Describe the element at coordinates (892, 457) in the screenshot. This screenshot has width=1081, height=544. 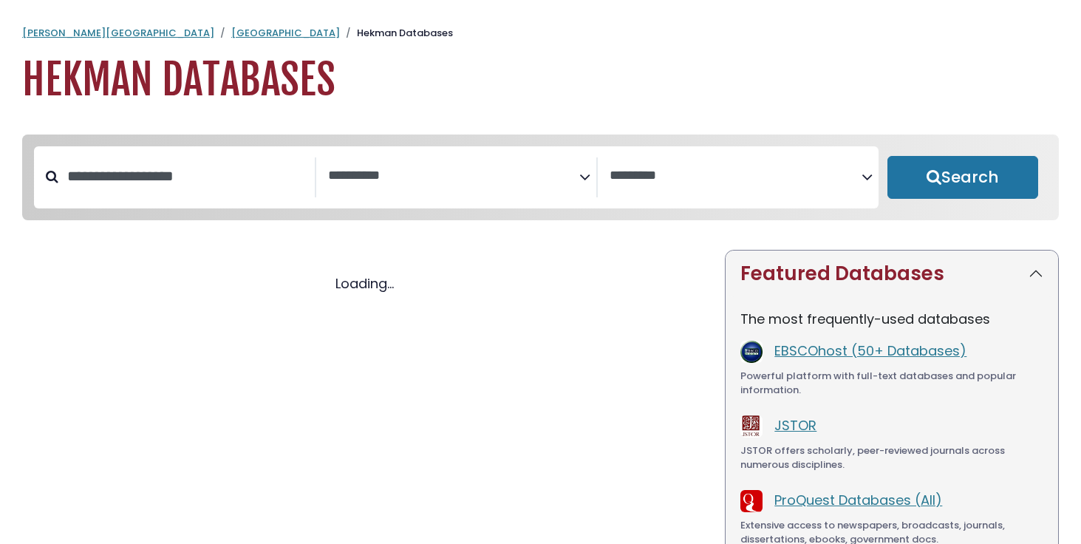
I see `div: JSTOR offers scholarly, peer-reviewed journals across numerous disciplines.` at that location.